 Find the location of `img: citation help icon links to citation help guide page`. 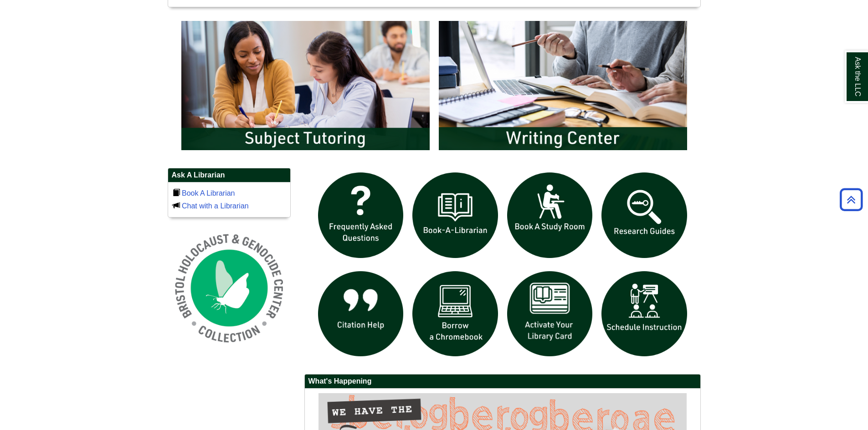

img: citation help icon links to citation help guide page is located at coordinates (361, 314).